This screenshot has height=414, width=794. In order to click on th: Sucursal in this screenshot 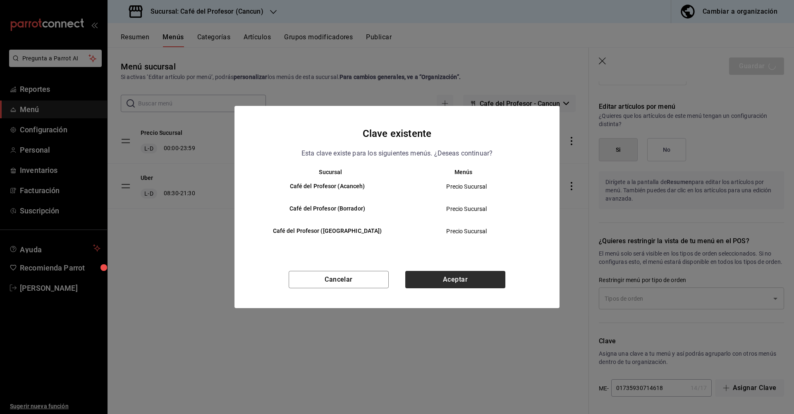, I will do `click(324, 172)`.